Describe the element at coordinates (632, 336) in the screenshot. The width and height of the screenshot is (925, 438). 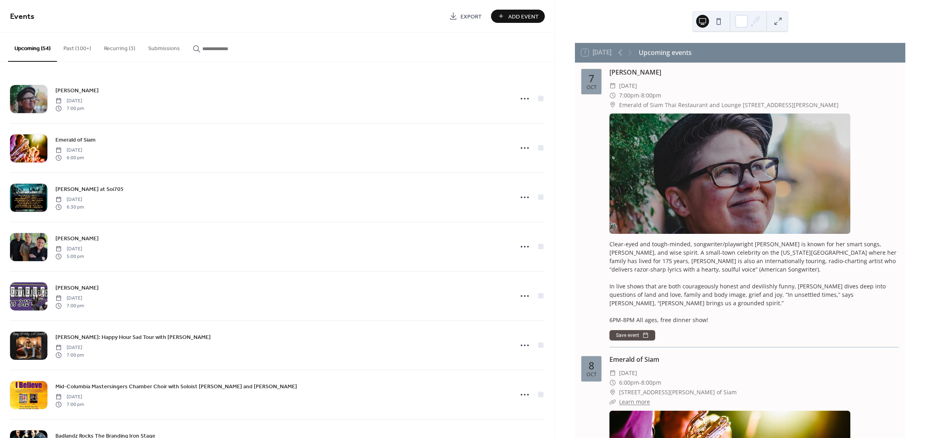
I see `button: Save event` at that location.